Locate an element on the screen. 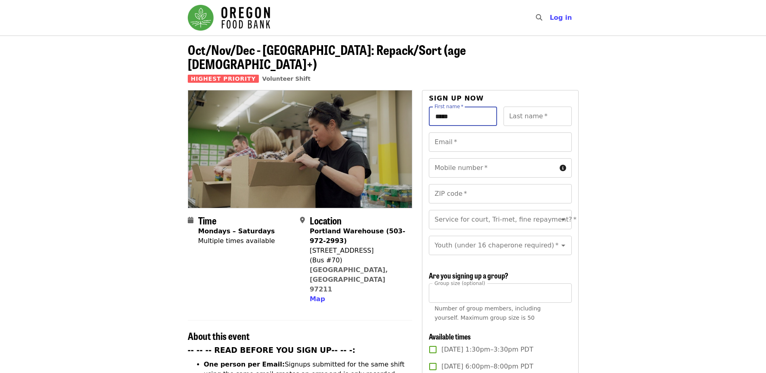 The height and width of the screenshot is (373, 766). input: [object Object] is located at coordinates (500, 293).